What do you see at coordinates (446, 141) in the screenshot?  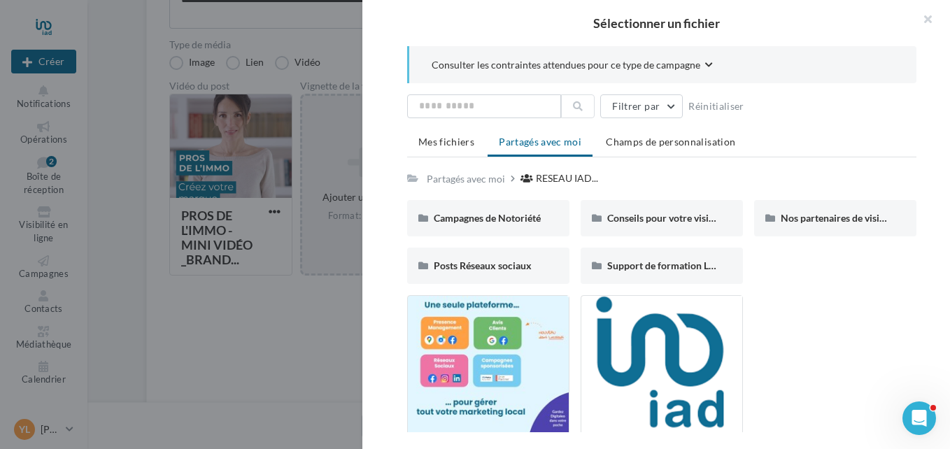 I see `span: Mes fichiers` at bounding box center [446, 141].